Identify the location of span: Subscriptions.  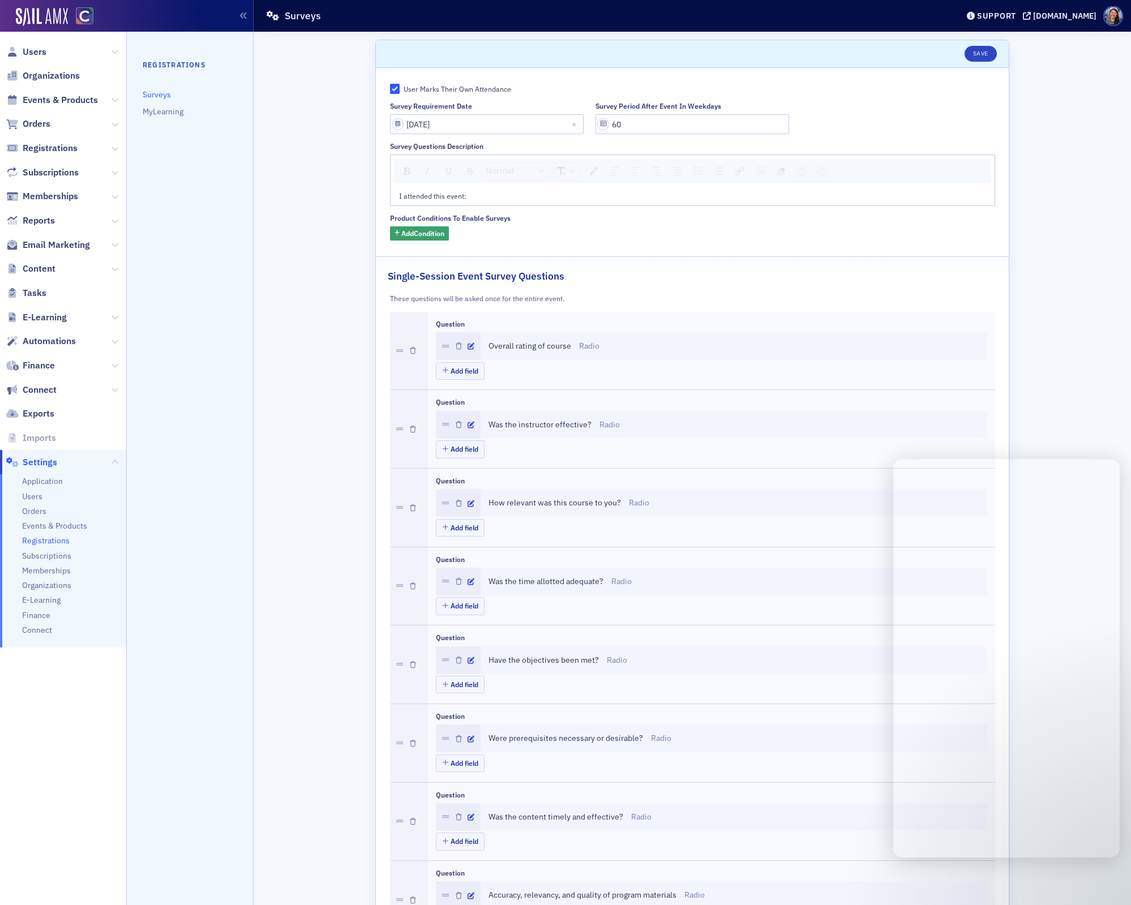
(50, 173).